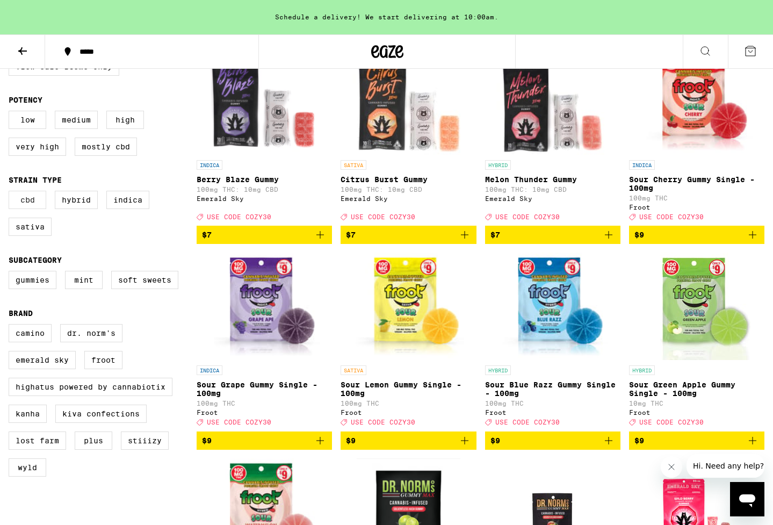 This screenshot has height=525, width=773. I want to click on p: Sour Green Apple Gummy Single - 100mg, so click(697, 389).